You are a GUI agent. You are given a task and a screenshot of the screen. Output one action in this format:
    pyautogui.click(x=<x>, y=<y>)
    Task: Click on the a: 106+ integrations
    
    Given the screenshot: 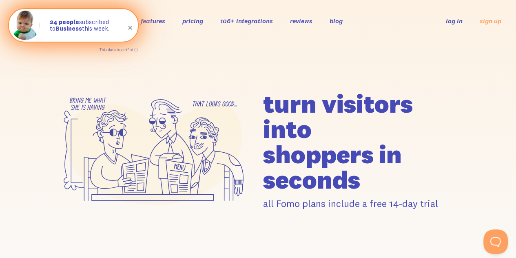 What is the action you would take?
    pyautogui.click(x=246, y=21)
    